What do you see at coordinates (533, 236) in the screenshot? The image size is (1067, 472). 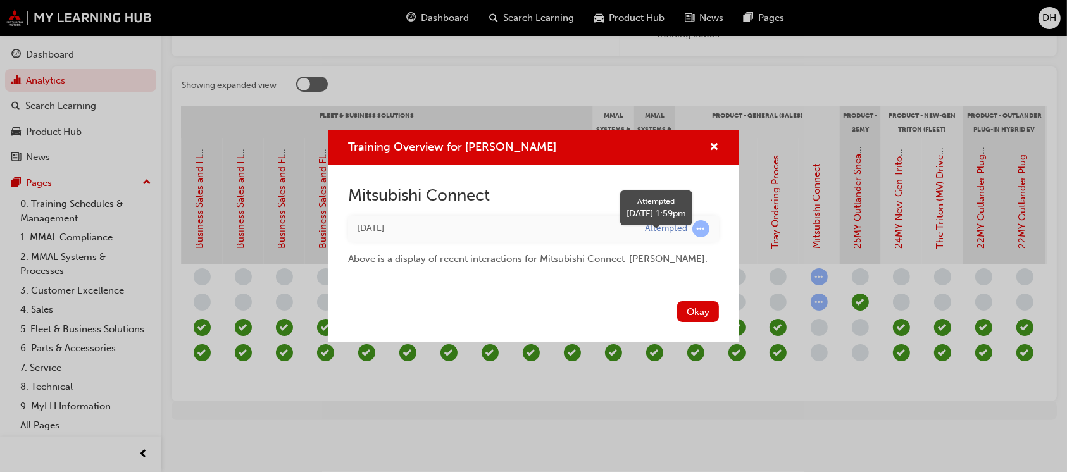 I see `div: Training Overview for DANICA HARDING` at bounding box center [533, 236].